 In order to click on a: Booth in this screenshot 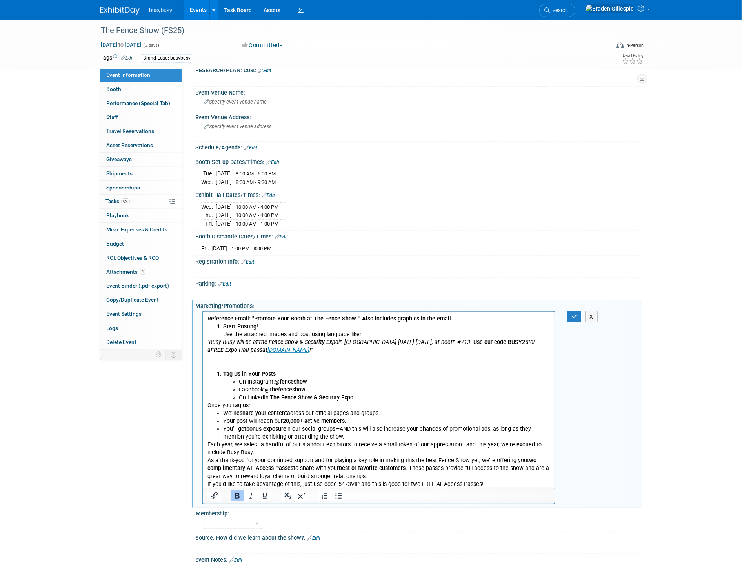, I will do `click(141, 89)`.